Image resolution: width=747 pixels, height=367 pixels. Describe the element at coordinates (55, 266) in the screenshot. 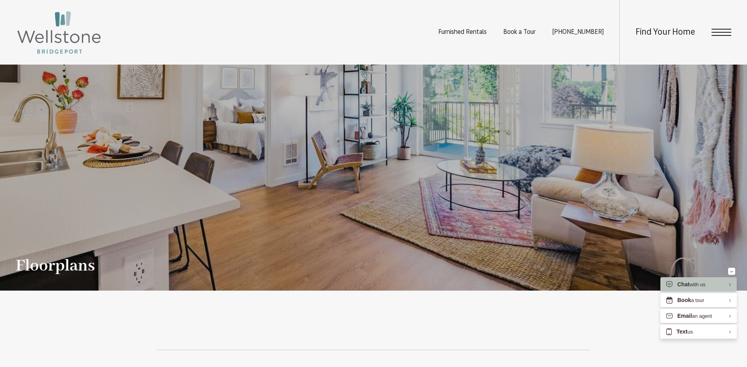

I see `h1: Floorplans` at that location.